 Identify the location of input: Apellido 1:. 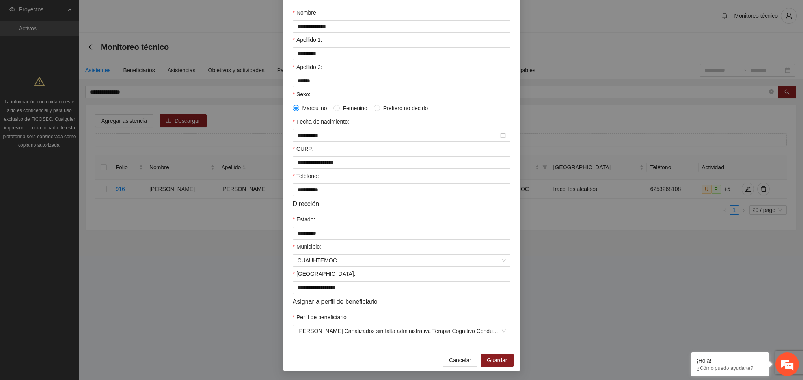
(402, 54).